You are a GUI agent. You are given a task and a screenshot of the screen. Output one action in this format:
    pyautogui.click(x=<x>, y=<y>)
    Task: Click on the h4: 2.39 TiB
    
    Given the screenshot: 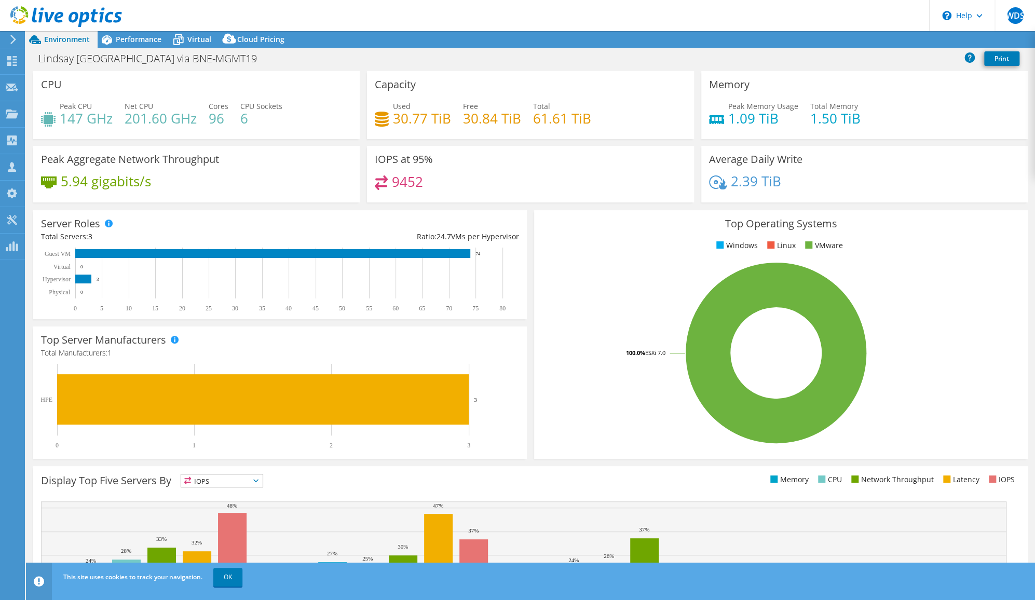 What is the action you would take?
    pyautogui.click(x=756, y=181)
    